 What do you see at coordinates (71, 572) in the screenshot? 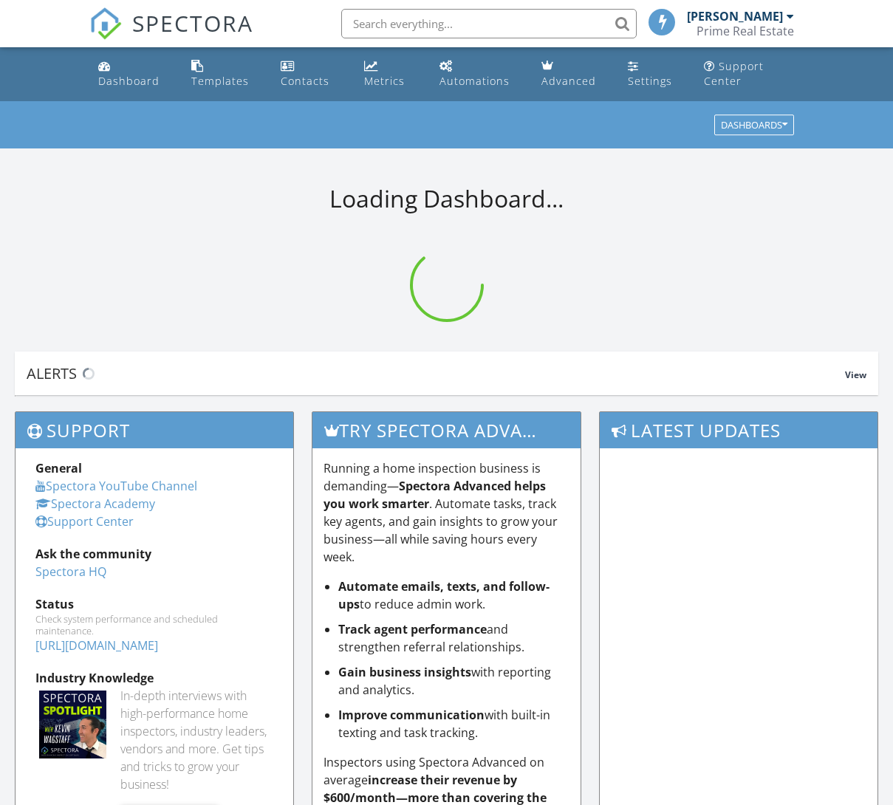
I see `a: Spectora HQ` at bounding box center [71, 572].